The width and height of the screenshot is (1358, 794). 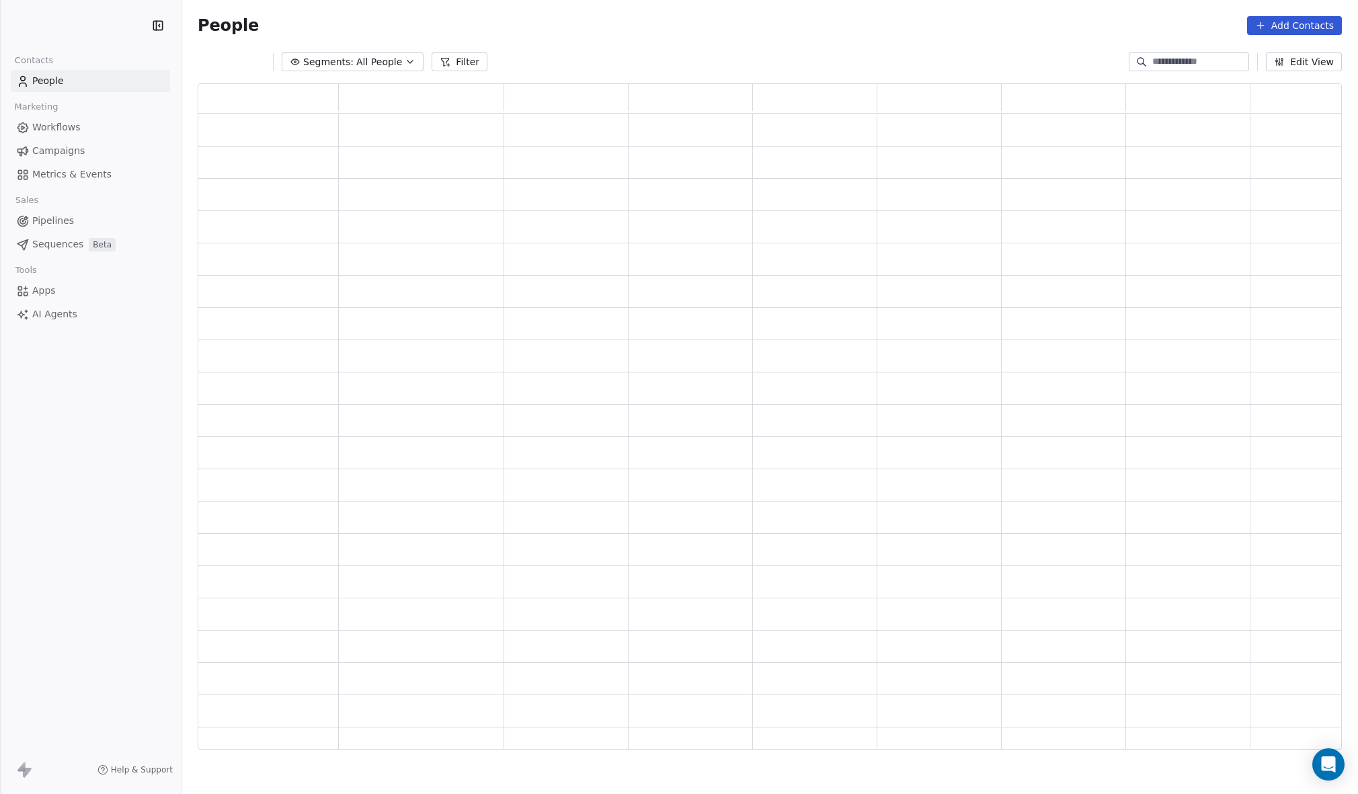 I want to click on span: Marketing, so click(x=36, y=107).